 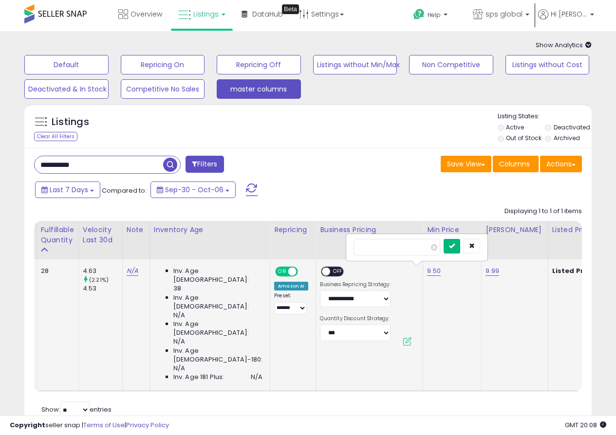 I want to click on button: Sep-30 - Oct-06, so click(x=193, y=190).